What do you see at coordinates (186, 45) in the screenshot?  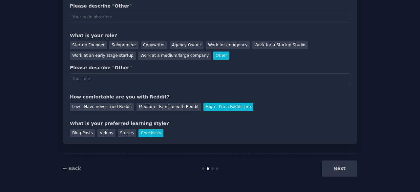 I see `div: Agency Owner` at bounding box center [186, 45].